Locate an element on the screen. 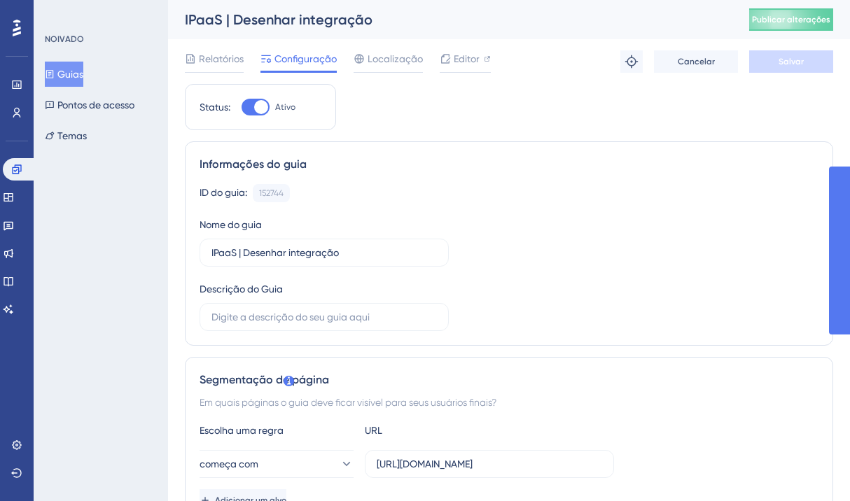 Image resolution: width=850 pixels, height=501 pixels. font: começa com is located at coordinates (229, 464).